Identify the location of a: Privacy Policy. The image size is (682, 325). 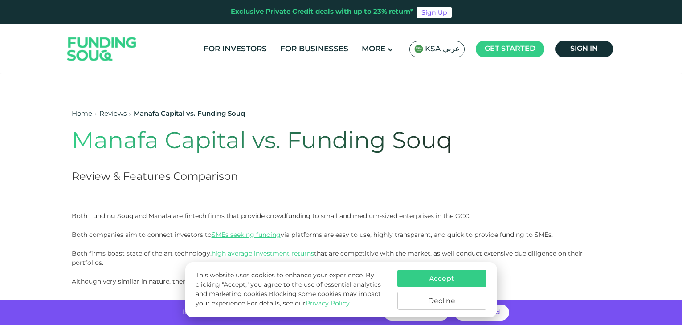
(327, 304).